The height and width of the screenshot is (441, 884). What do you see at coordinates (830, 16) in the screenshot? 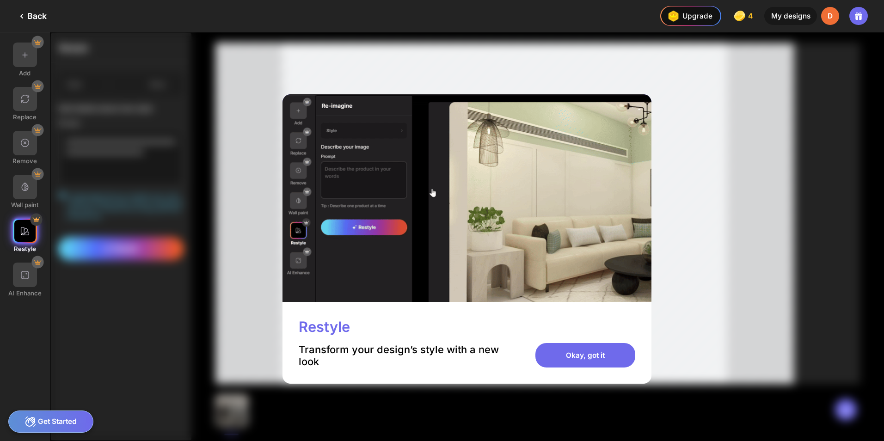
I see `div: D` at bounding box center [830, 16].